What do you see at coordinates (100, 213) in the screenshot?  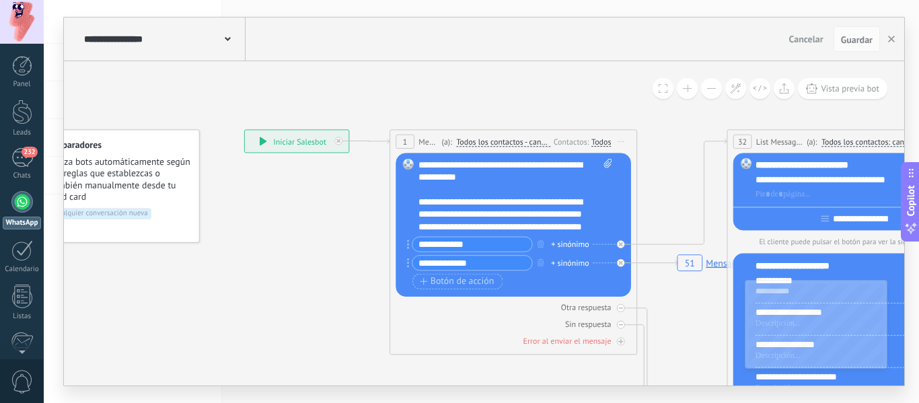 I see `span: Cualquier conversación nueva` at bounding box center [100, 213].